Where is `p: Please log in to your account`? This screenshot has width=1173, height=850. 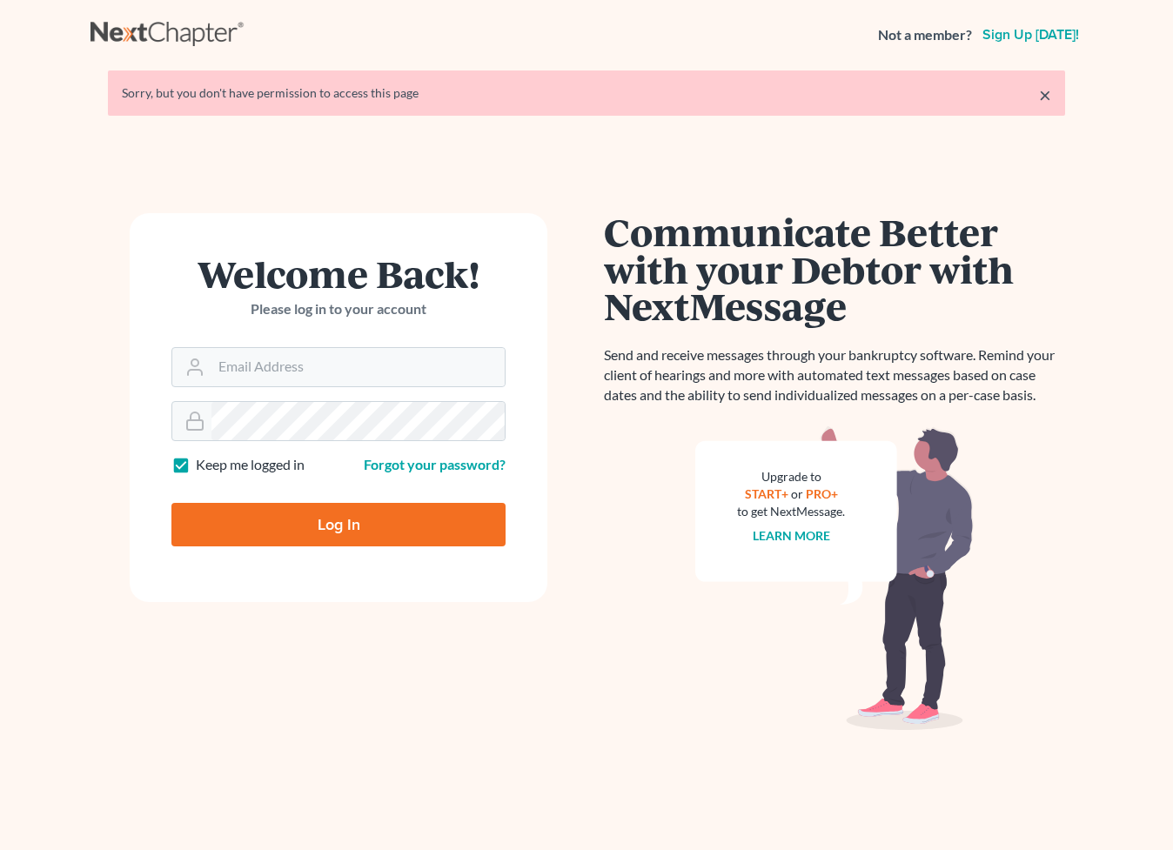
p: Please log in to your account is located at coordinates (338, 309).